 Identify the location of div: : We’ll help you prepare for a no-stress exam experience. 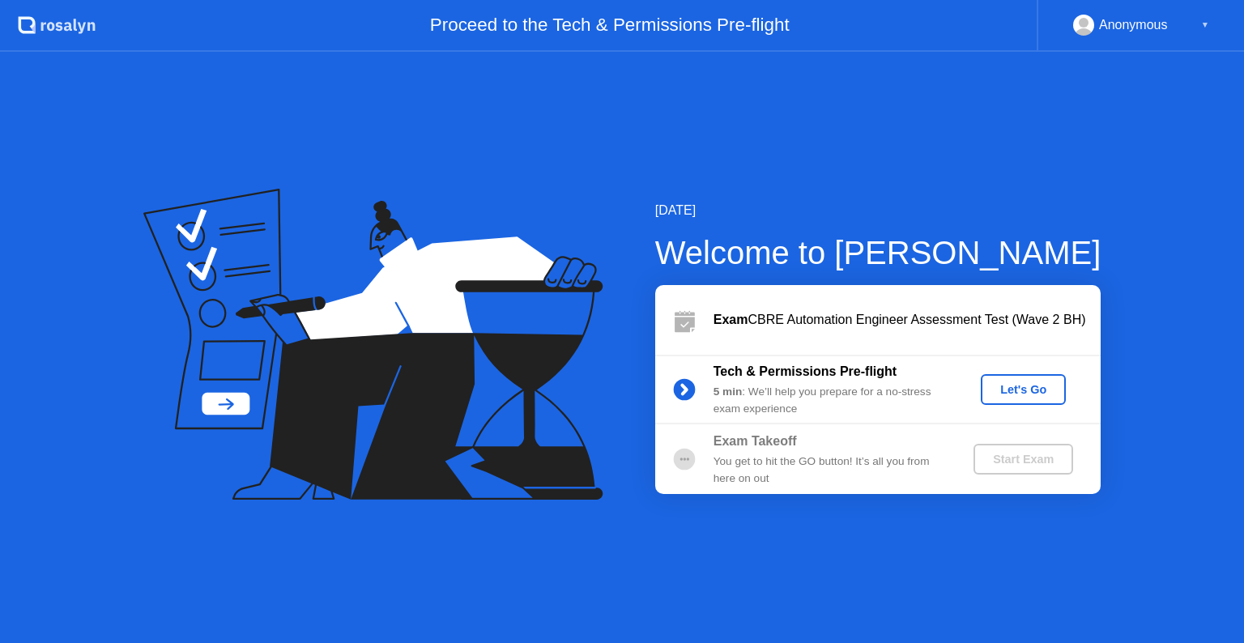
(830, 400).